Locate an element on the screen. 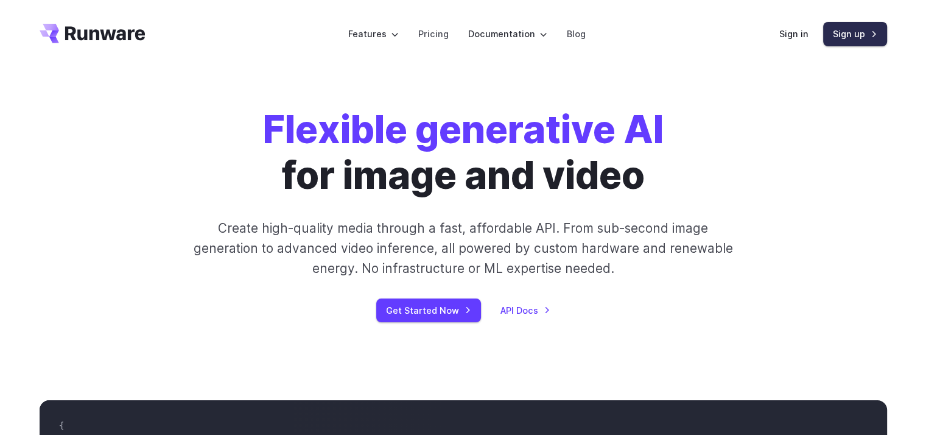 This screenshot has height=435, width=926. strong: Flexible generative AI is located at coordinates (463, 129).